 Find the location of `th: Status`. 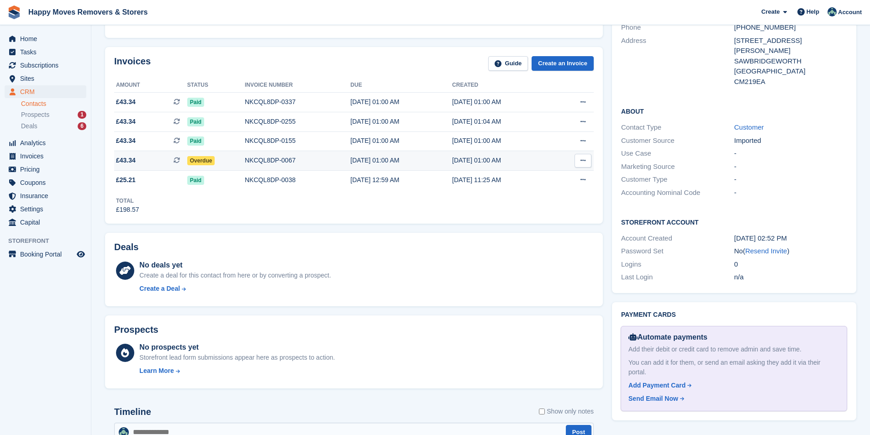

th: Status is located at coordinates (216, 85).